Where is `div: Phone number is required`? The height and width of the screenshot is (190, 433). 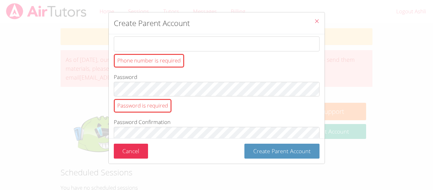 div: Phone number is required is located at coordinates (149, 60).